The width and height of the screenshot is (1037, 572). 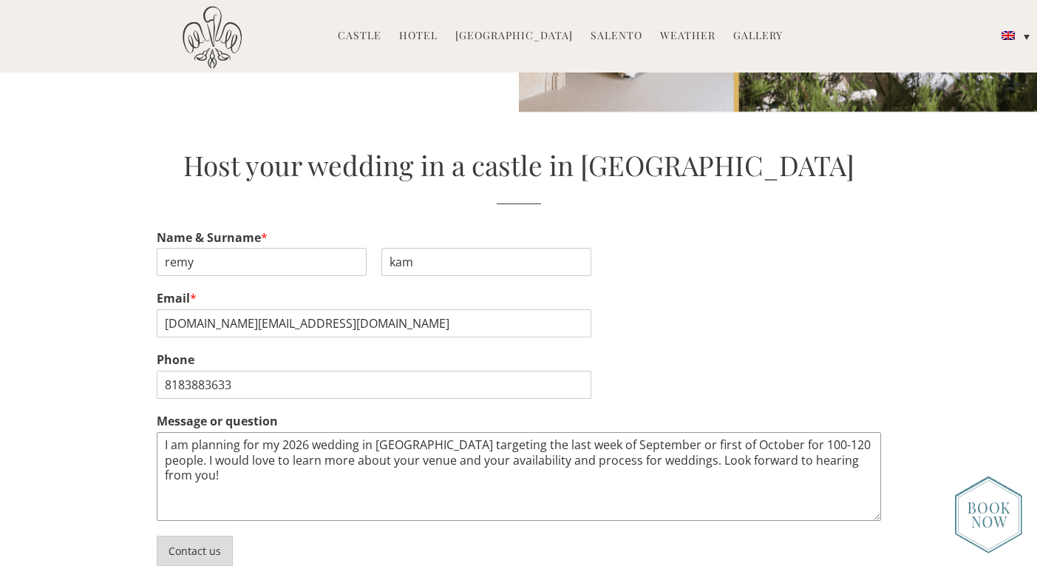 What do you see at coordinates (418, 36) in the screenshot?
I see `a: Hotel` at bounding box center [418, 36].